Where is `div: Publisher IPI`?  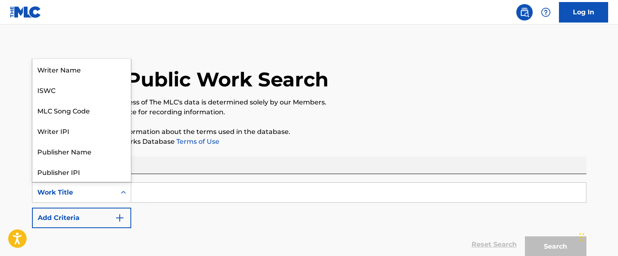 div: Publisher IPI is located at coordinates (82, 172).